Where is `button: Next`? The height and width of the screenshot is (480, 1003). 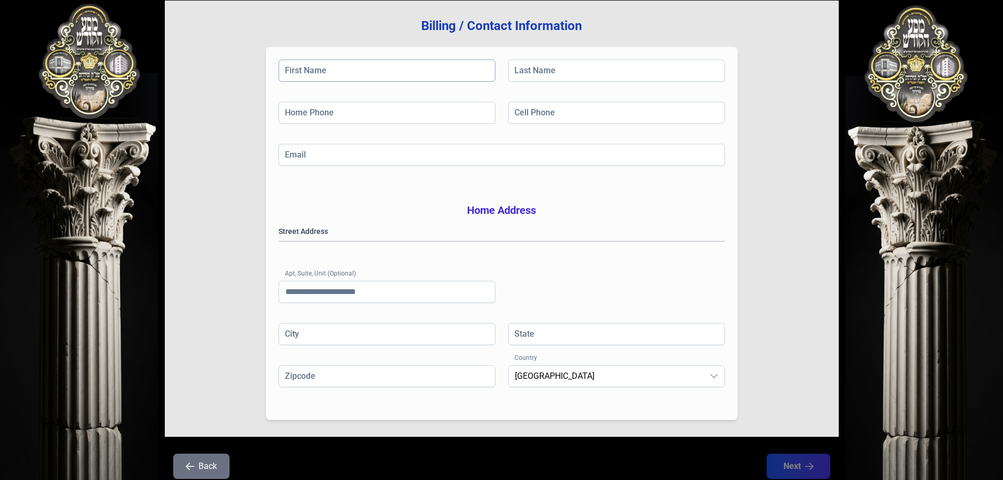
button: Next is located at coordinates (798, 466).